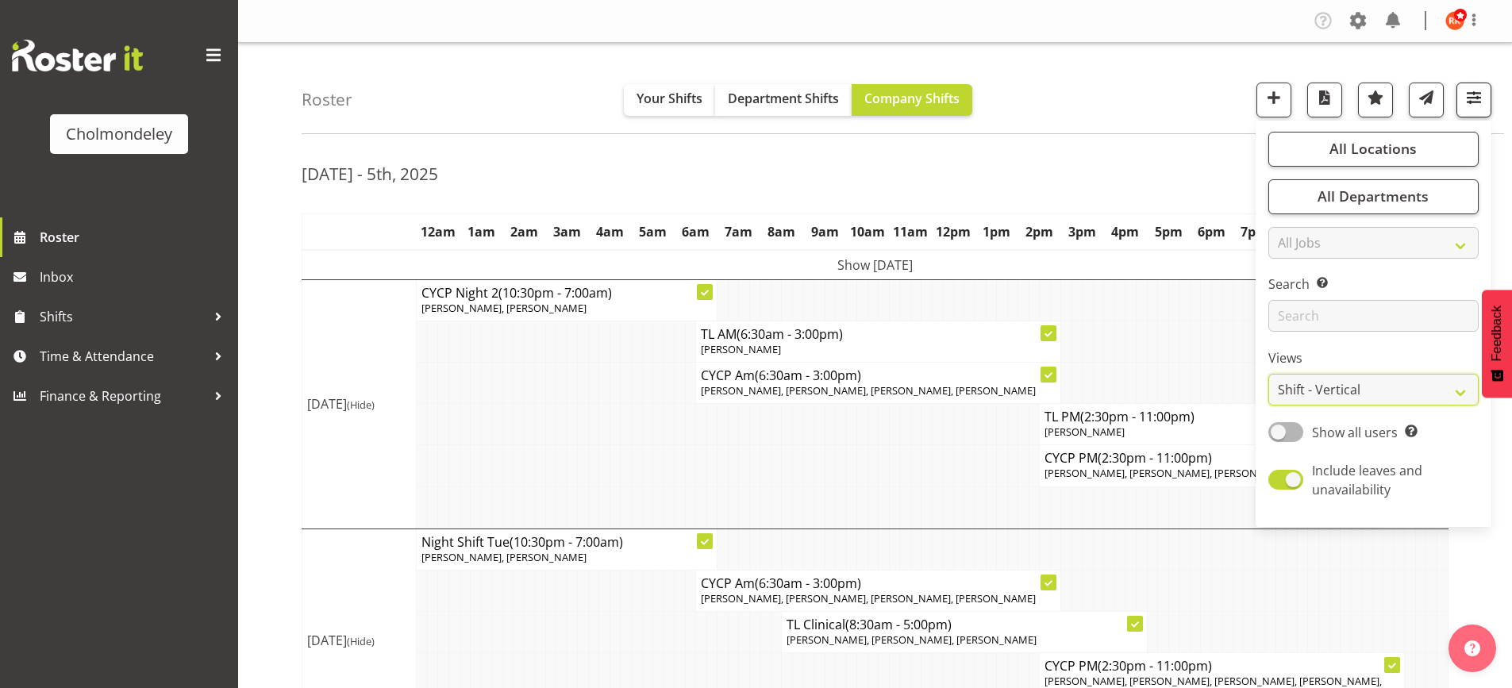 This screenshot has height=688, width=1512. Describe the element at coordinates (1355, 433) in the screenshot. I see `span: Show all users` at that location.